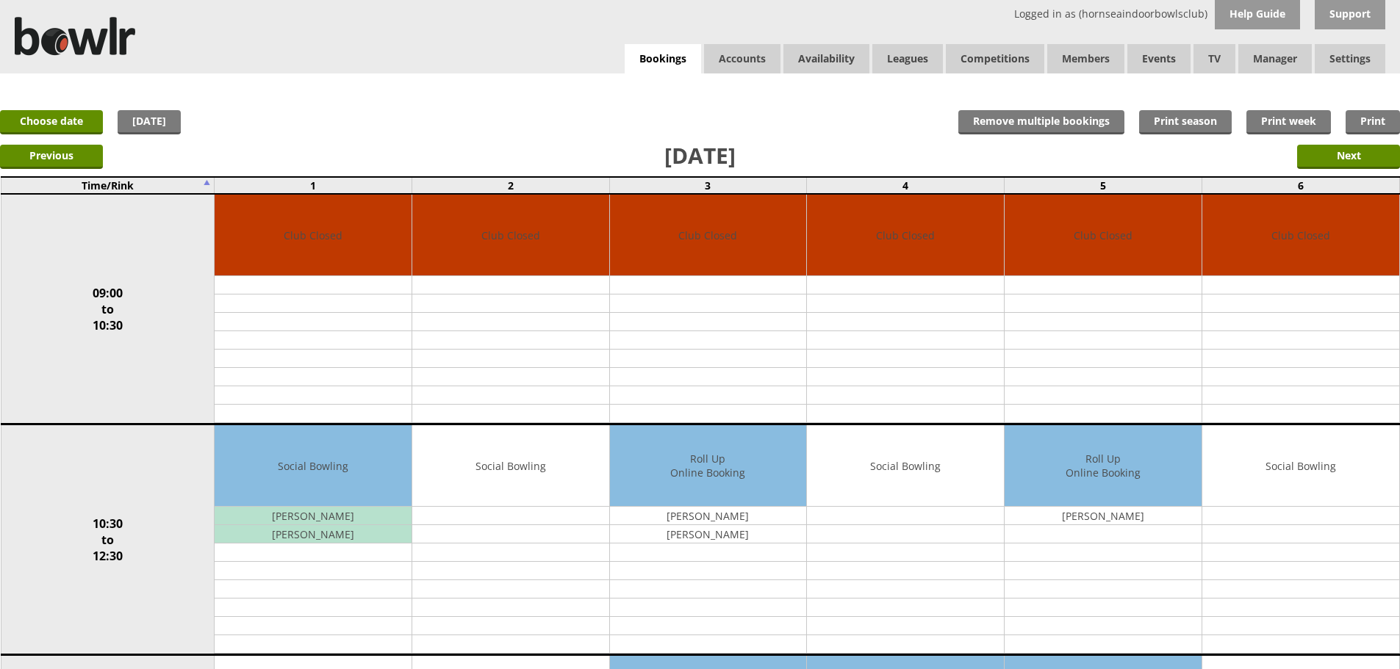 This screenshot has height=669, width=1400. What do you see at coordinates (908, 59) in the screenshot?
I see `a: Leagues` at bounding box center [908, 59].